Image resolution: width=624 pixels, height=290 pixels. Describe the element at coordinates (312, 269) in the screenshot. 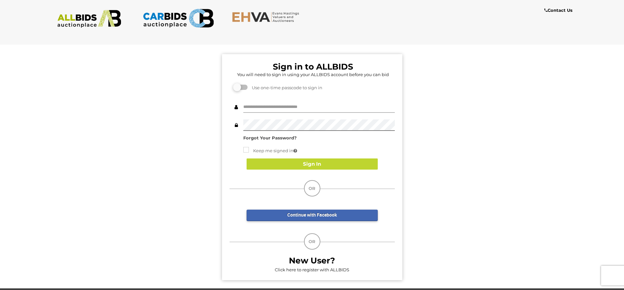

I see `a: Click here to register with ALLBIDS` at that location.